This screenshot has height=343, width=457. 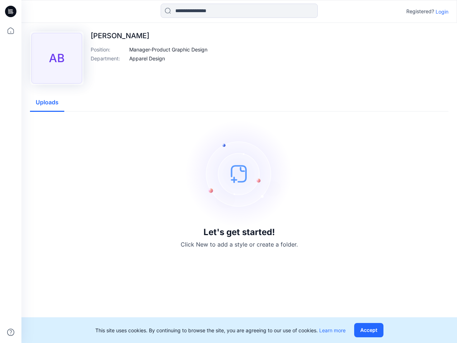 I want to click on p: Department :, so click(x=109, y=58).